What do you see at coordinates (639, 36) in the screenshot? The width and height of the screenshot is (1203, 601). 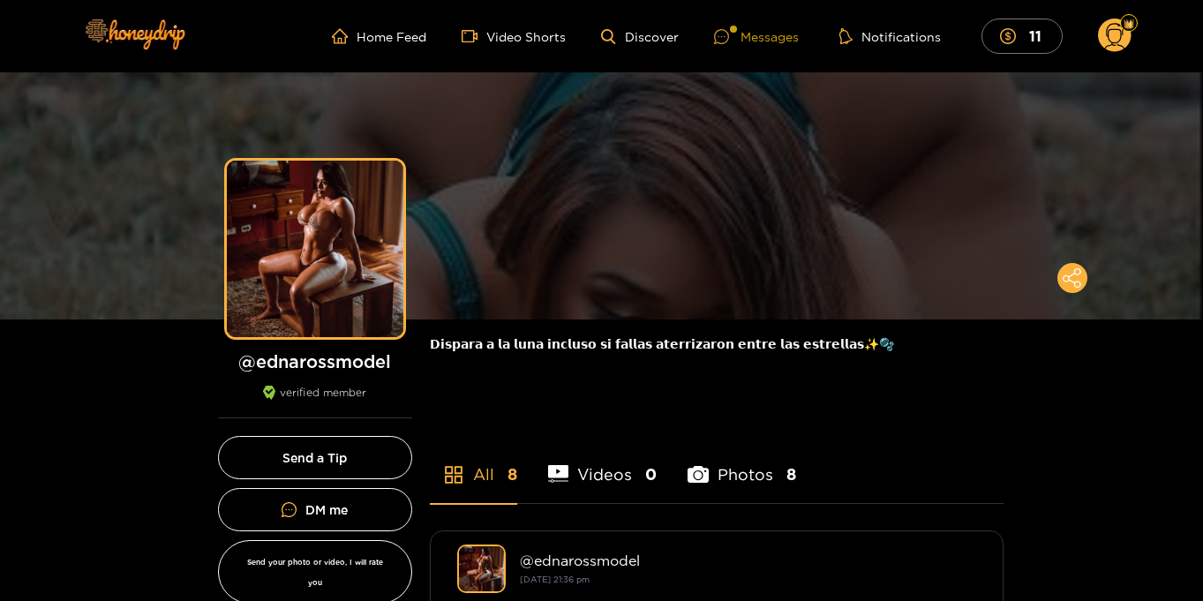 I see `a: Discover` at bounding box center [639, 36].